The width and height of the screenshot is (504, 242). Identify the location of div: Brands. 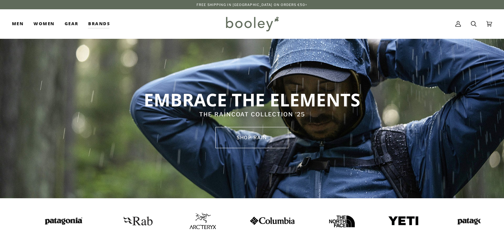
(99, 24).